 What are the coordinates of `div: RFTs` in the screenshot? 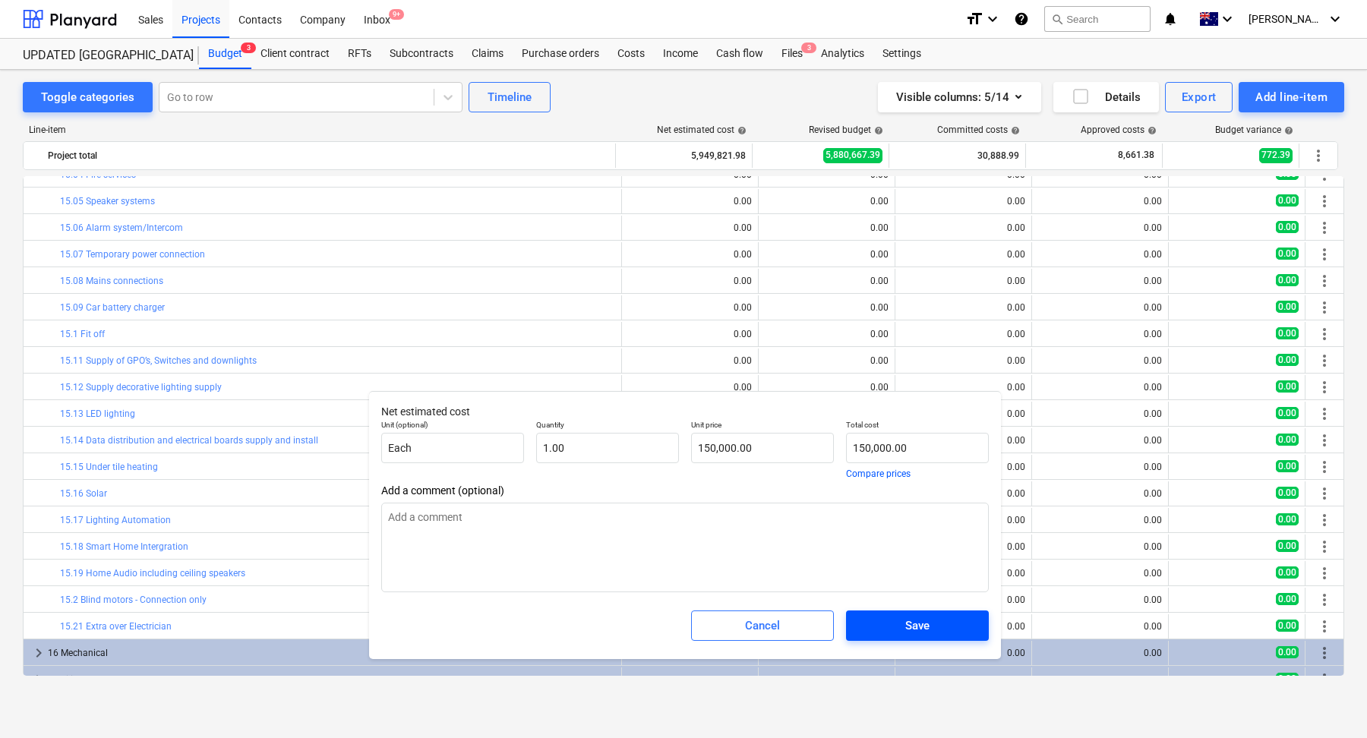 It's located at (359, 54).